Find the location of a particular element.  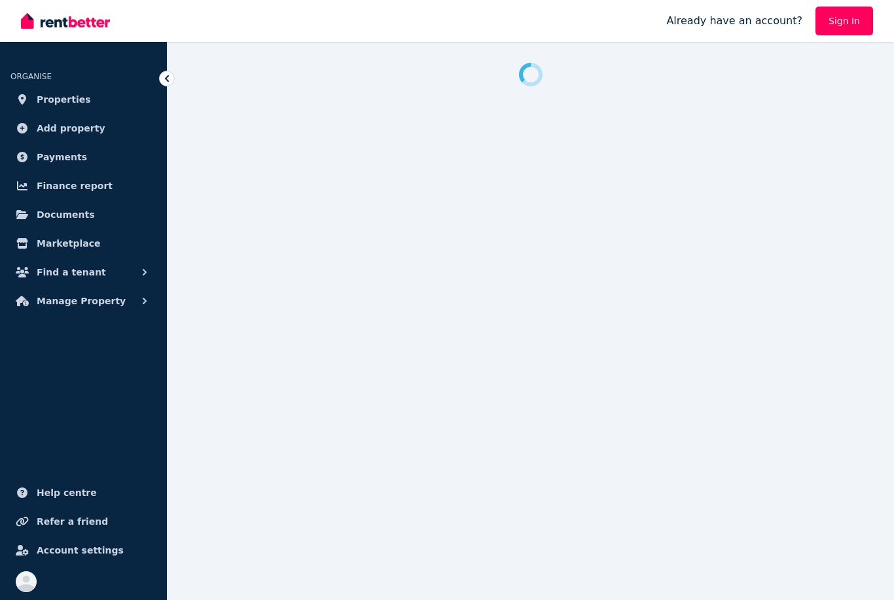

span: Documents is located at coordinates (65, 215).